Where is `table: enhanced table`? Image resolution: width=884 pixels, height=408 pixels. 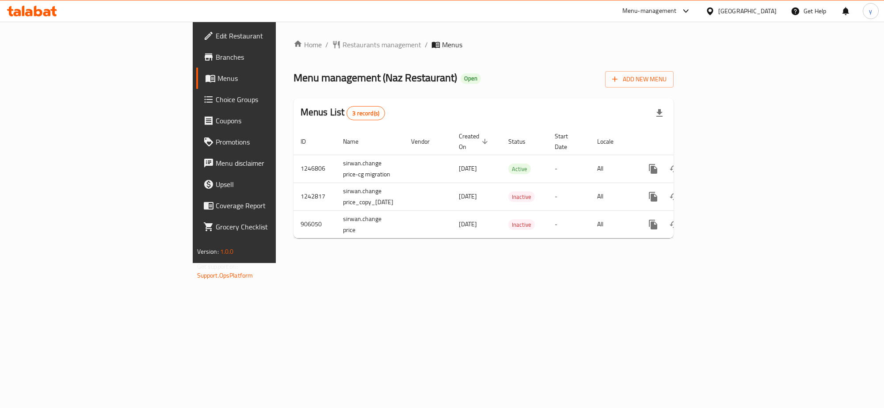 table: enhanced table is located at coordinates (514, 183).